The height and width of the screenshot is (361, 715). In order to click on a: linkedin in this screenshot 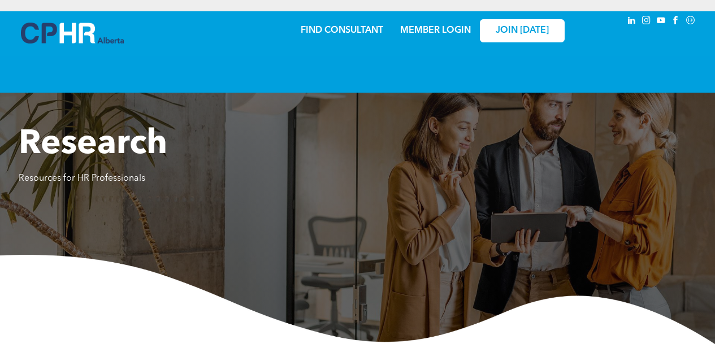, I will do `click(632, 21)`.